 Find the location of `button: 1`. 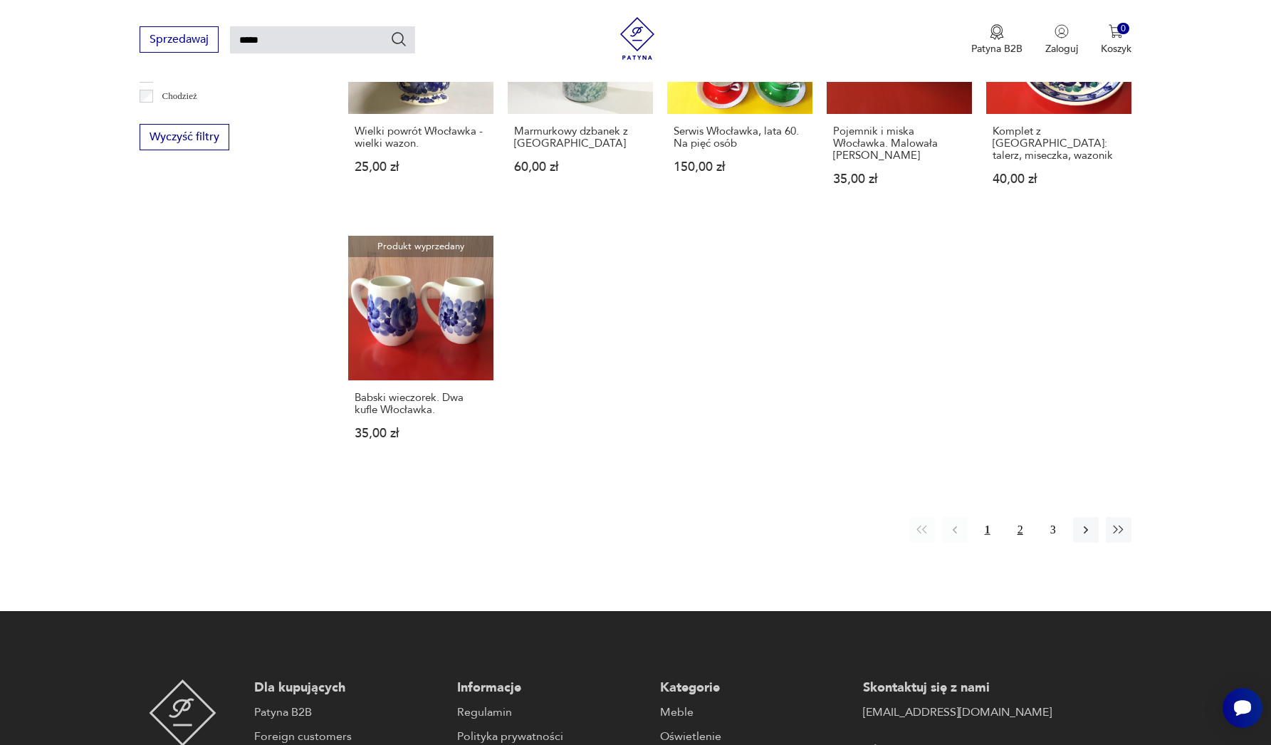

button: 1 is located at coordinates (988, 530).